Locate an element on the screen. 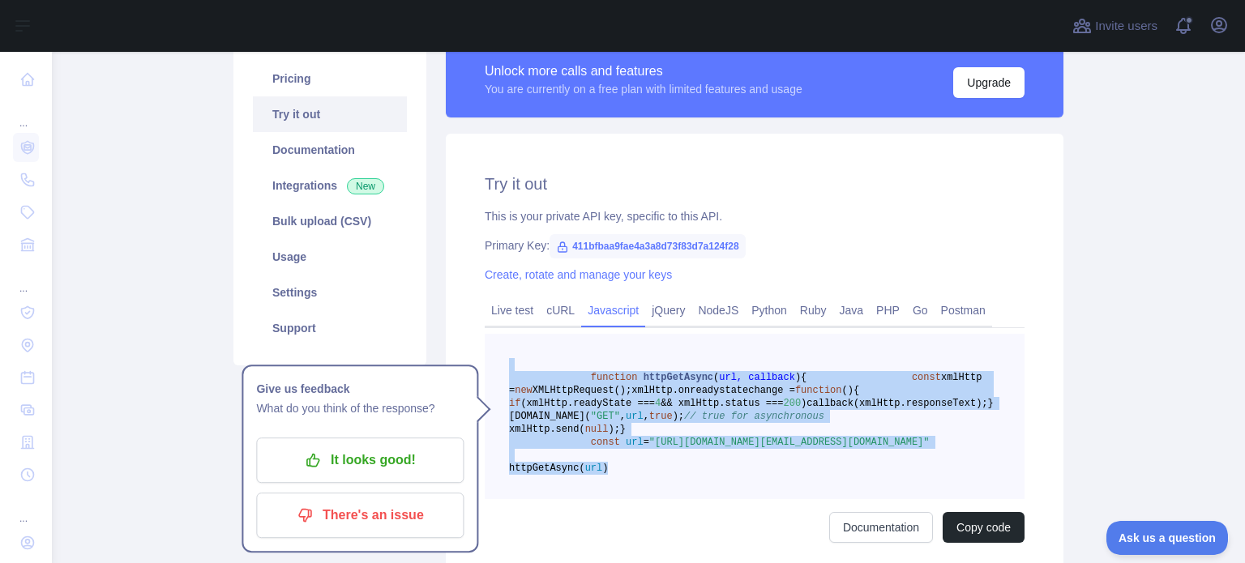 Image resolution: width=1245 pixels, height=563 pixels. a: Javascript is located at coordinates (613, 311).